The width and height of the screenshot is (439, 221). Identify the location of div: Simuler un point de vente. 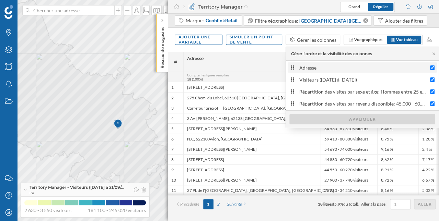
(254, 40).